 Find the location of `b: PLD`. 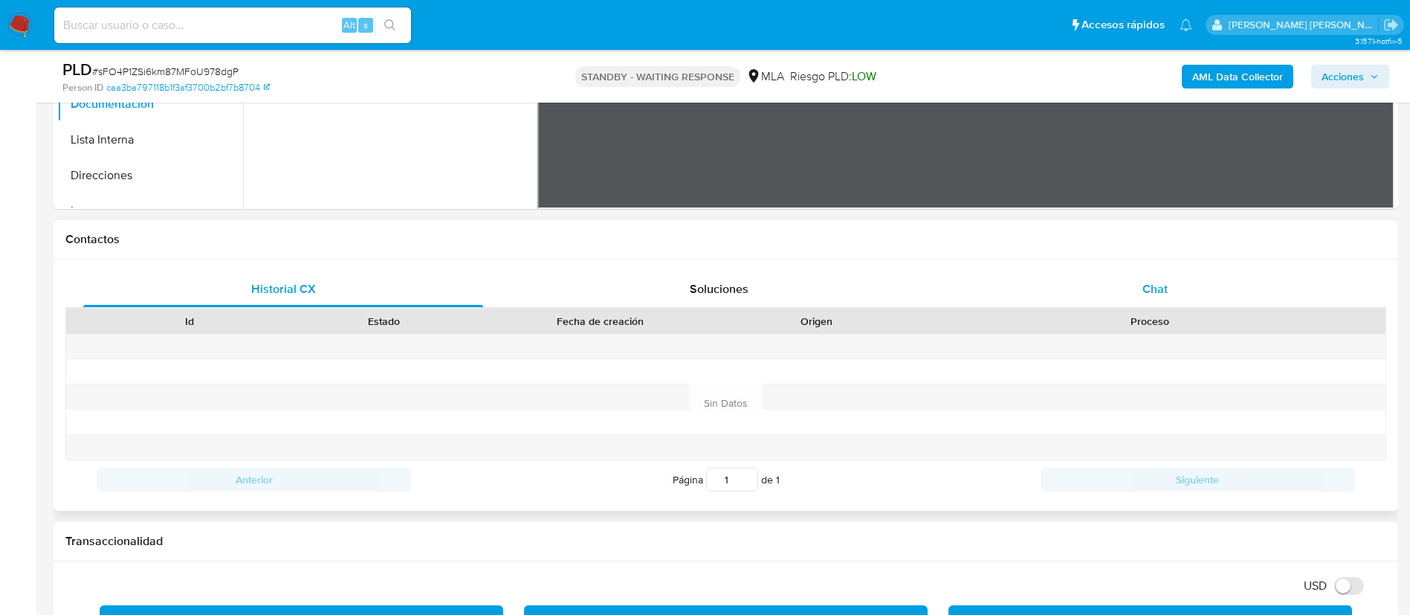

b: PLD is located at coordinates (77, 69).